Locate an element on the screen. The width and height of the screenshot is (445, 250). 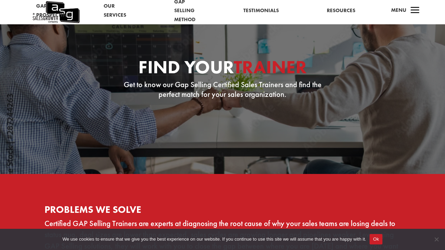
span: Menu is located at coordinates (398, 10).